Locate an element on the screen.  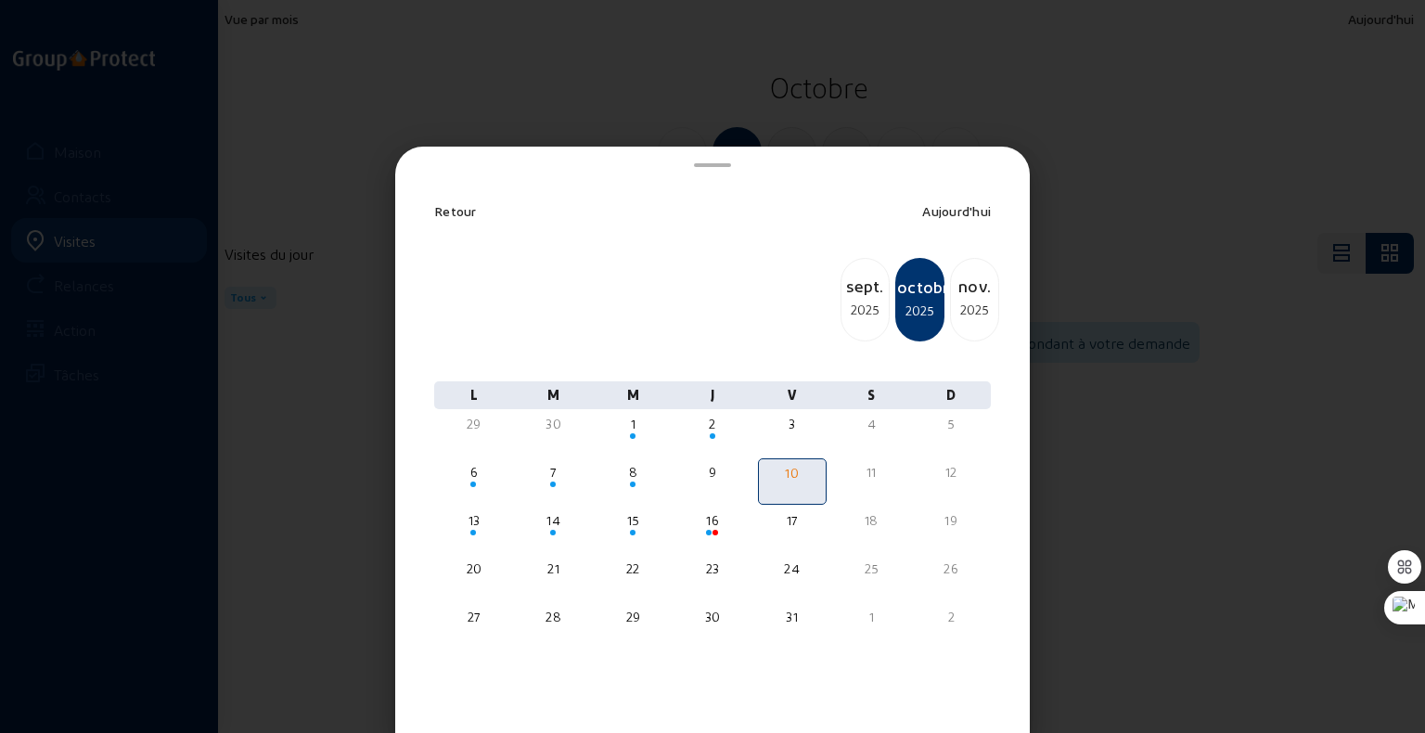
font: 18 is located at coordinates (871, 520).